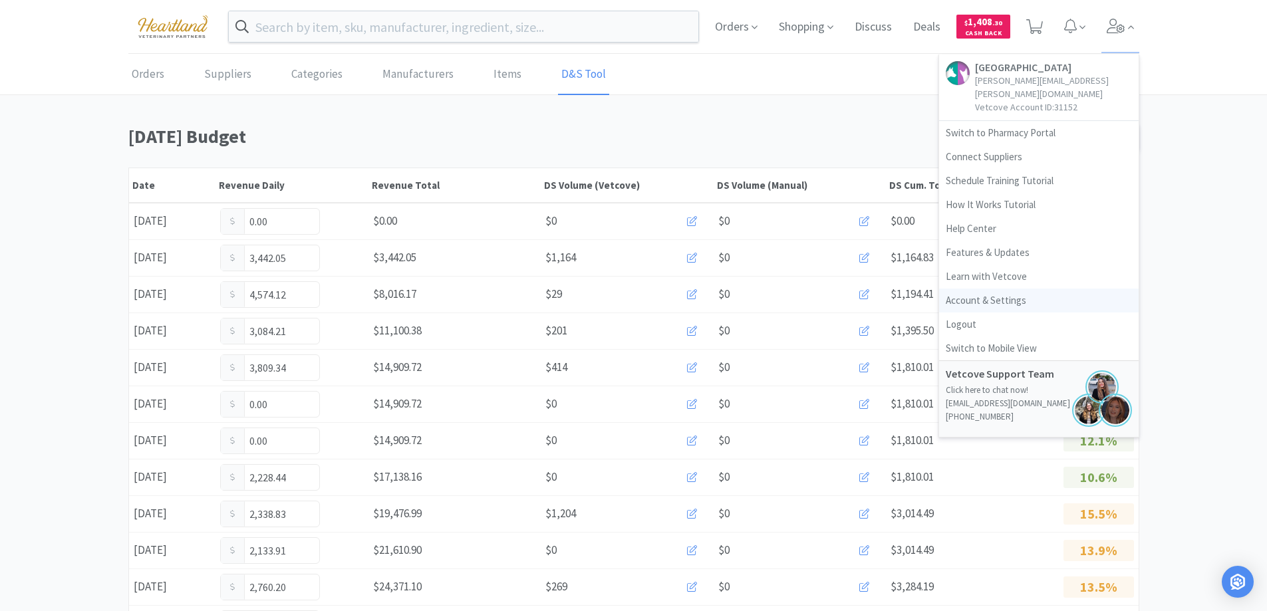 Image resolution: width=1267 pixels, height=611 pixels. I want to click on p: 12.1%, so click(1098, 441).